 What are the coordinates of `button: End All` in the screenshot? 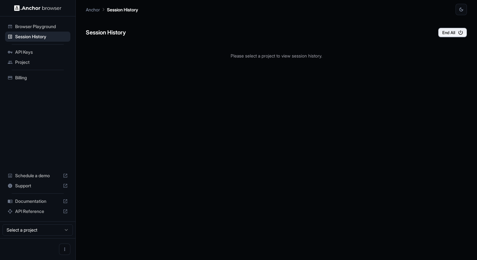 It's located at (452, 32).